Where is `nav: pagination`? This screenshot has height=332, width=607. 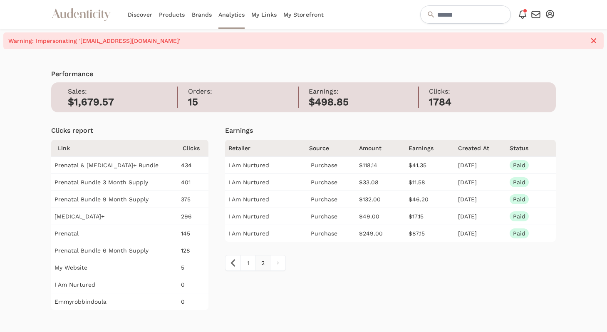 nav: pagination is located at coordinates (255, 263).